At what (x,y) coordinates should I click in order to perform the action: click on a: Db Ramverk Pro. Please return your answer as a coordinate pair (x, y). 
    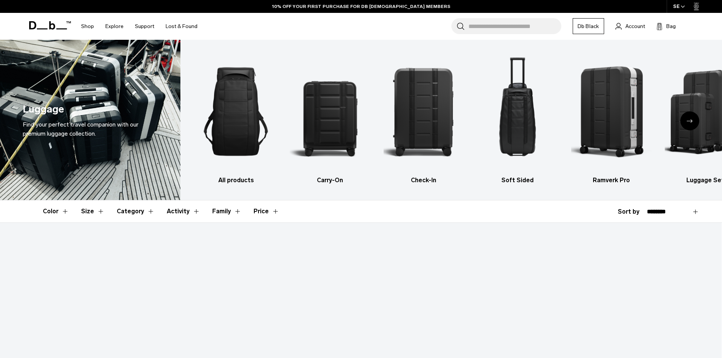
    Looking at the image, I should click on (611, 118).